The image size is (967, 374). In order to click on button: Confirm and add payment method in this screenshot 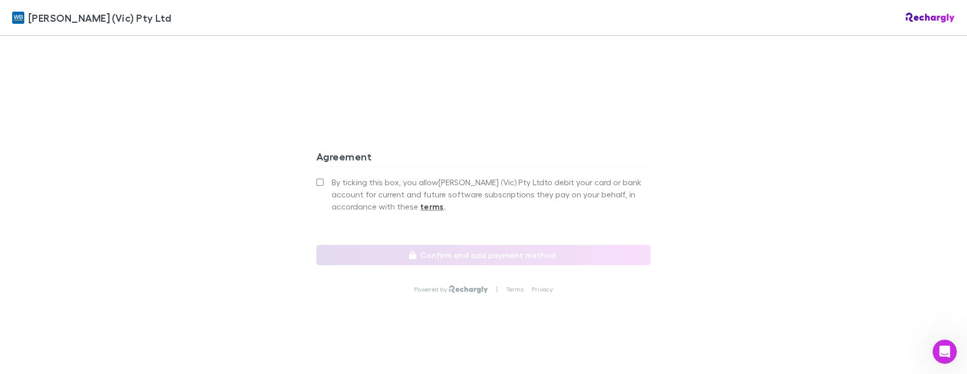, I will do `click(484, 255)`.